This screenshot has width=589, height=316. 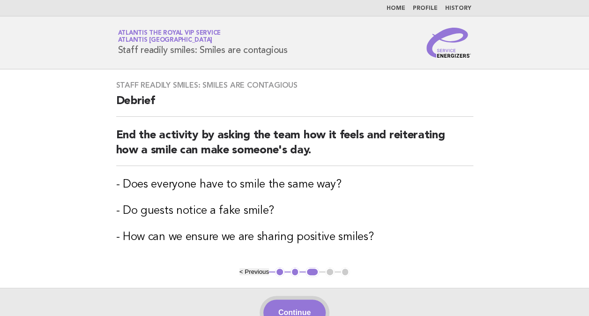 I want to click on a: Profile, so click(x=425, y=8).